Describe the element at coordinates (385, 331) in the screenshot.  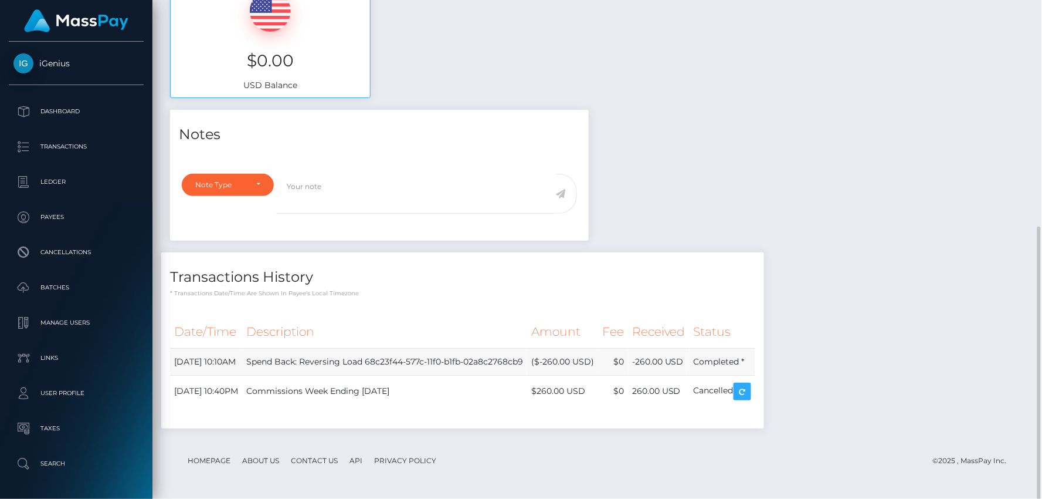
I see `th: Description` at that location.